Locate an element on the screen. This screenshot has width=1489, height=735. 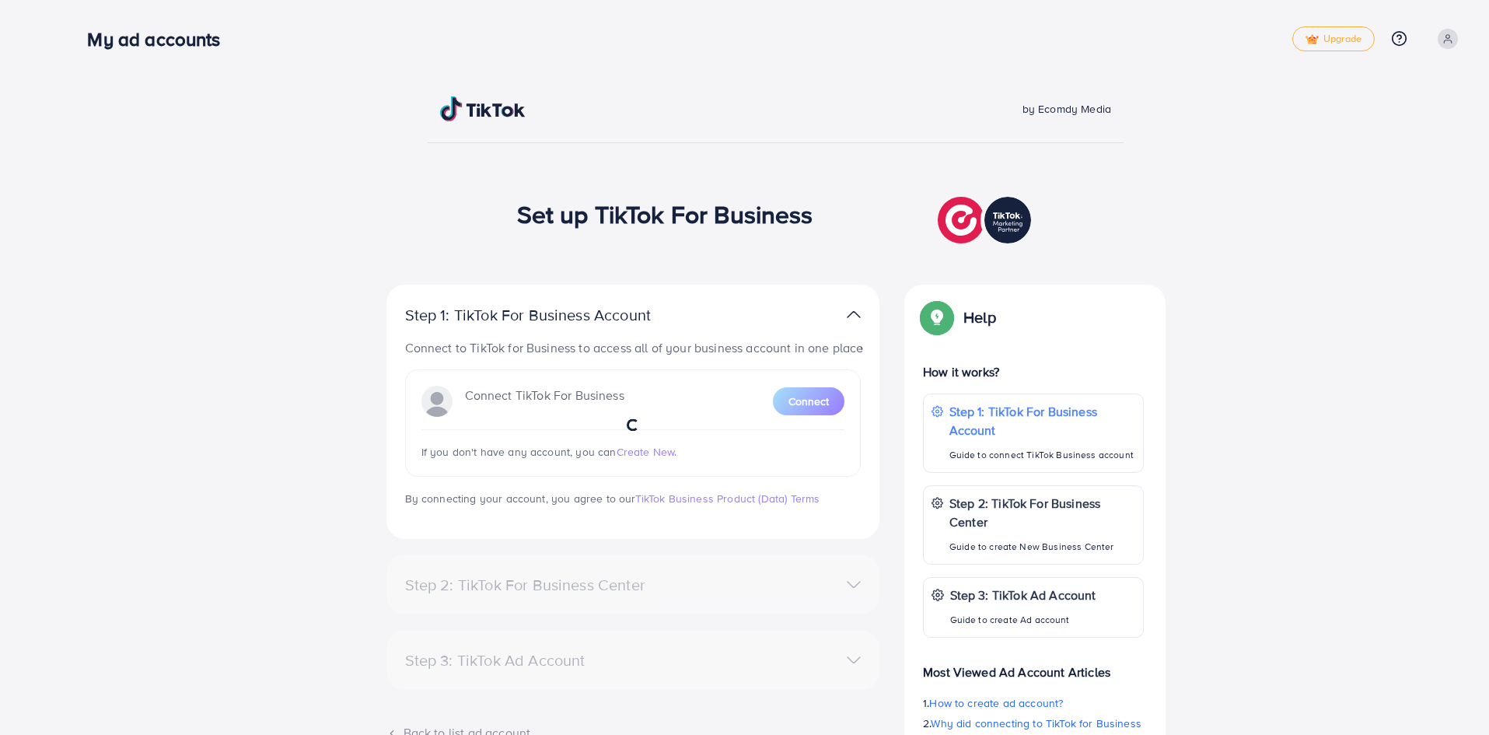
img: Popup guide is located at coordinates (937, 317).